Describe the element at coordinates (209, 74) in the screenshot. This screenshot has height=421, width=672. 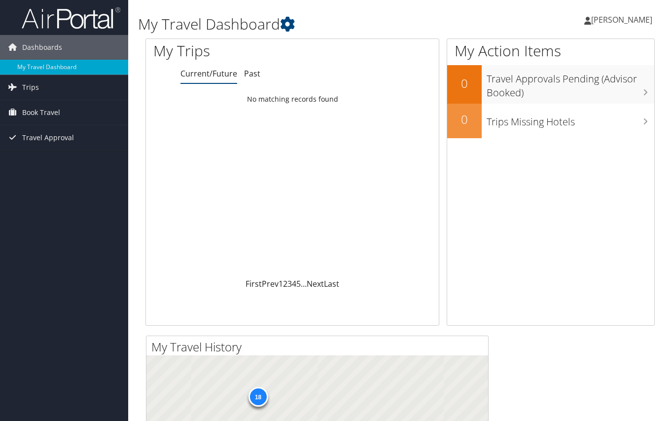
I see `a: Current/Future` at that location.